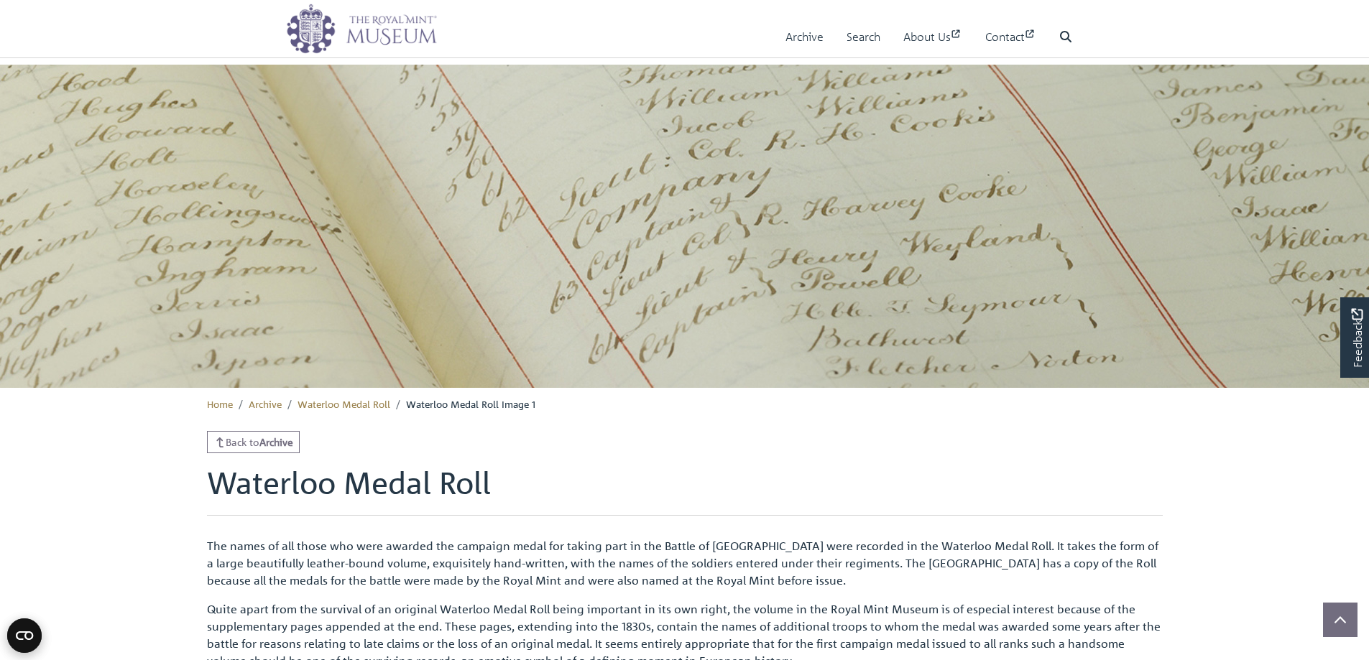  Describe the element at coordinates (1355, 338) in the screenshot. I see `a: Would you like to provide feedback?` at that location.